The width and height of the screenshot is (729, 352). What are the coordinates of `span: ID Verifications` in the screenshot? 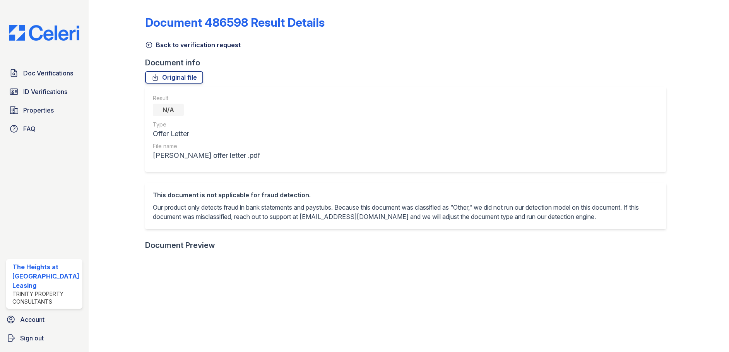 It's located at (45, 92).